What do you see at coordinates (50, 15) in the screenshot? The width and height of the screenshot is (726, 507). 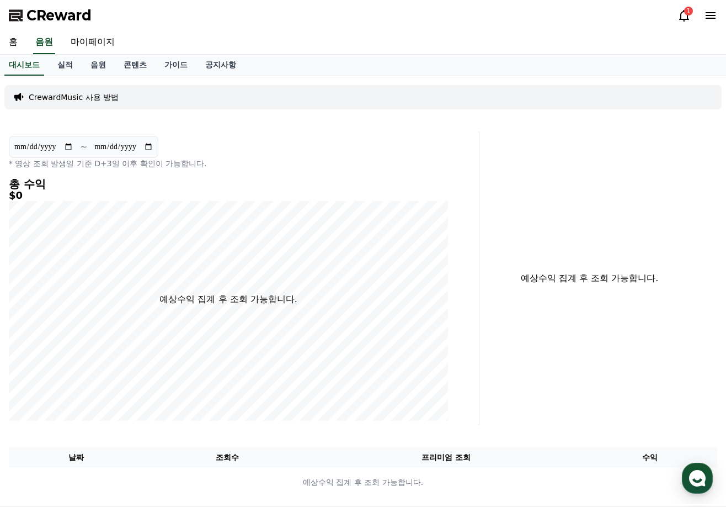 I see `a: CReward` at bounding box center [50, 15].